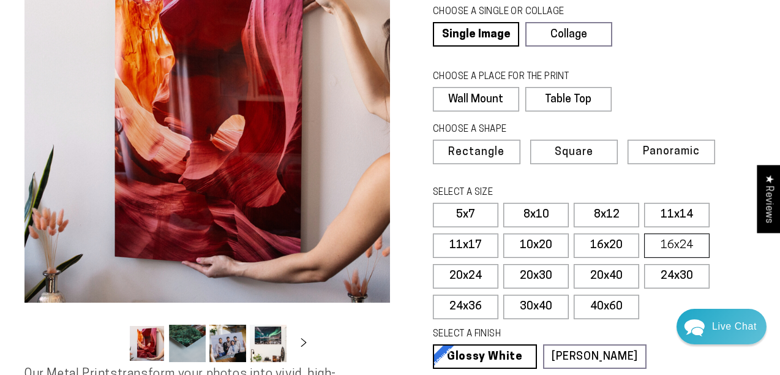 The width and height of the screenshot is (780, 375). Describe the element at coordinates (671, 151) in the screenshot. I see `span: Panoramic` at that location.